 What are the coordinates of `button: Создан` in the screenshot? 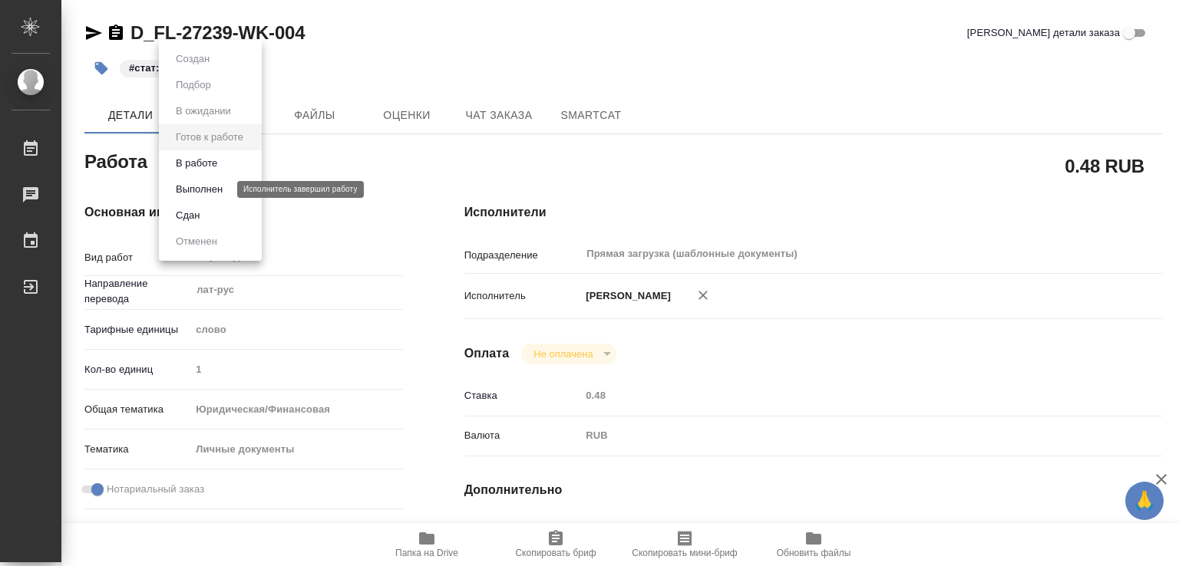 It's located at (193, 59).